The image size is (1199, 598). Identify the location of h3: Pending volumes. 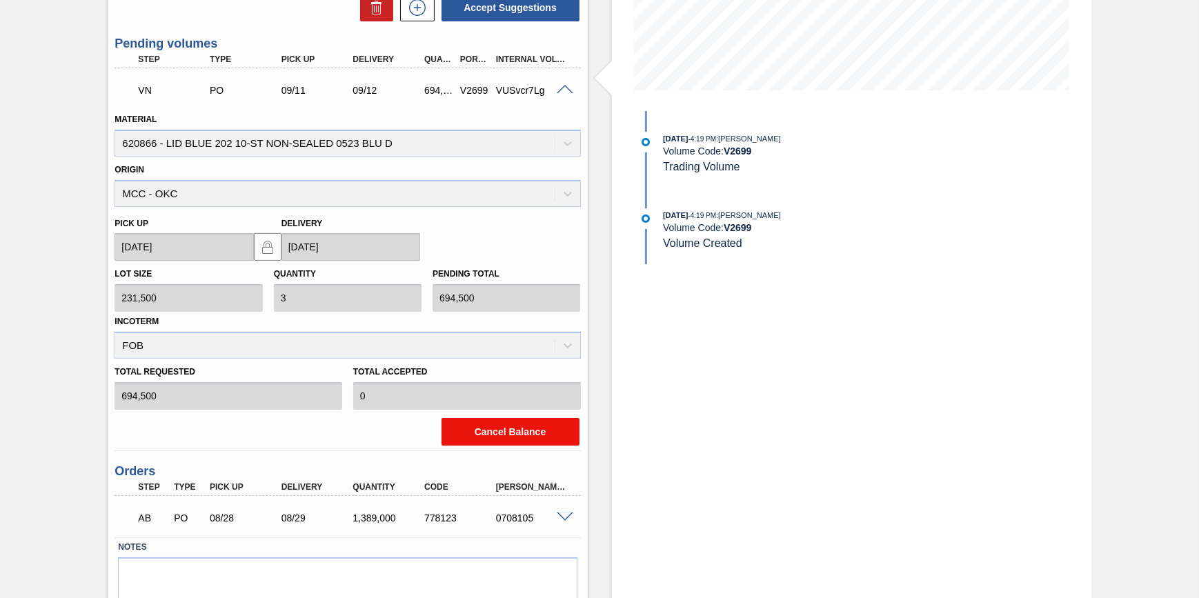
(347, 43).